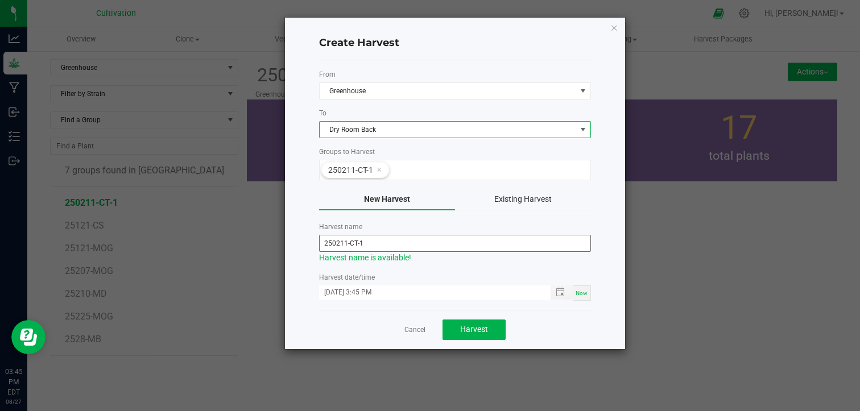 This screenshot has width=860, height=411. I want to click on span: Greenhouse, so click(447, 91).